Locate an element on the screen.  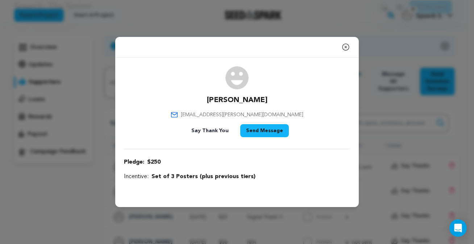
button: Send Message is located at coordinates (265, 131).